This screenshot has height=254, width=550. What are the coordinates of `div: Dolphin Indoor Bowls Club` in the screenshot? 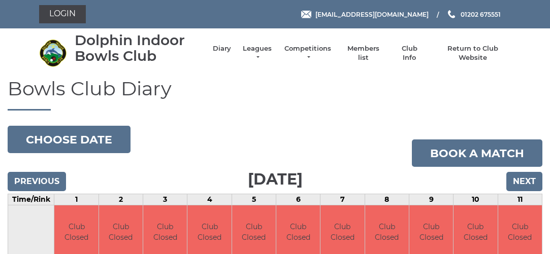 It's located at (139, 48).